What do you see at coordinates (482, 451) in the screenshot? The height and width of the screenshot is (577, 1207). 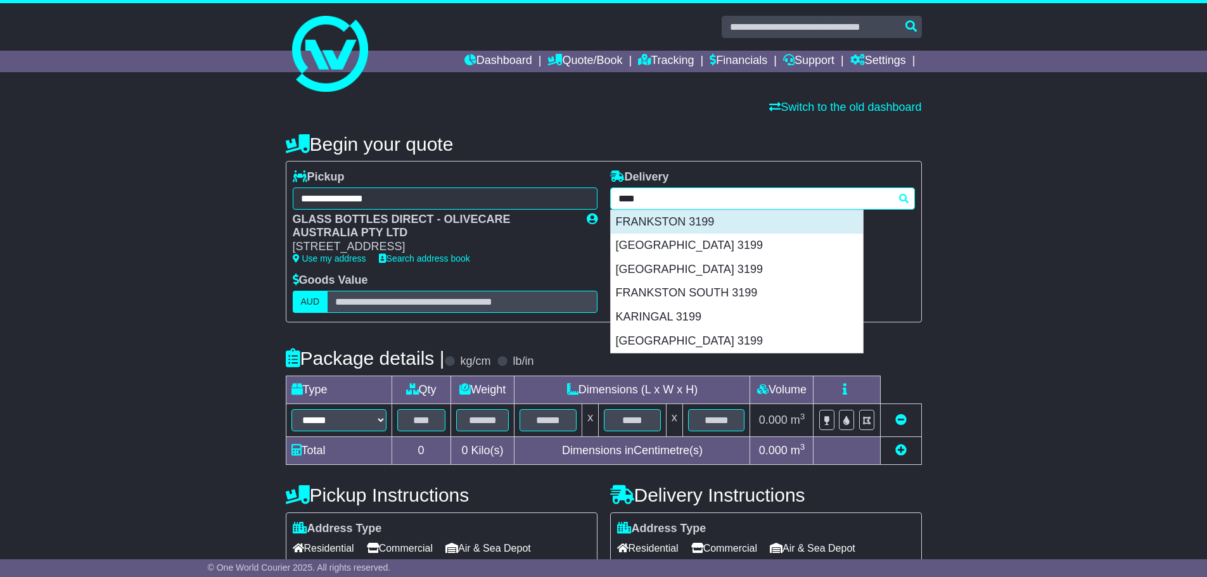 I see `td: Kilo(s)` at bounding box center [482, 451].